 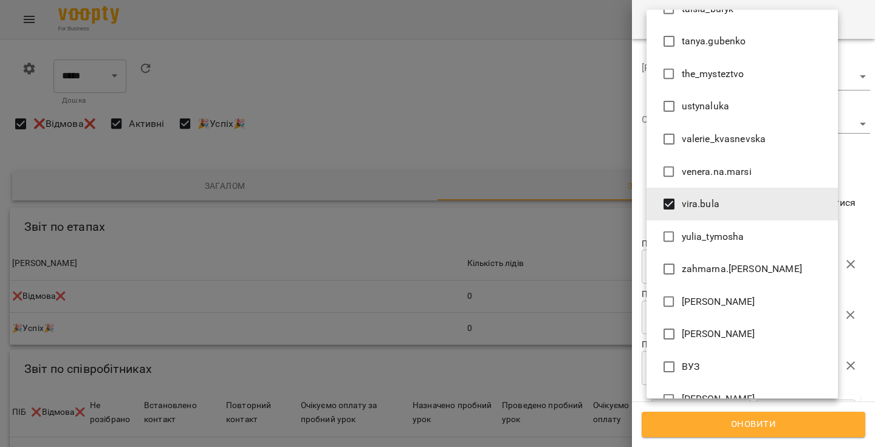 I want to click on span: vira.bula, so click(x=700, y=204).